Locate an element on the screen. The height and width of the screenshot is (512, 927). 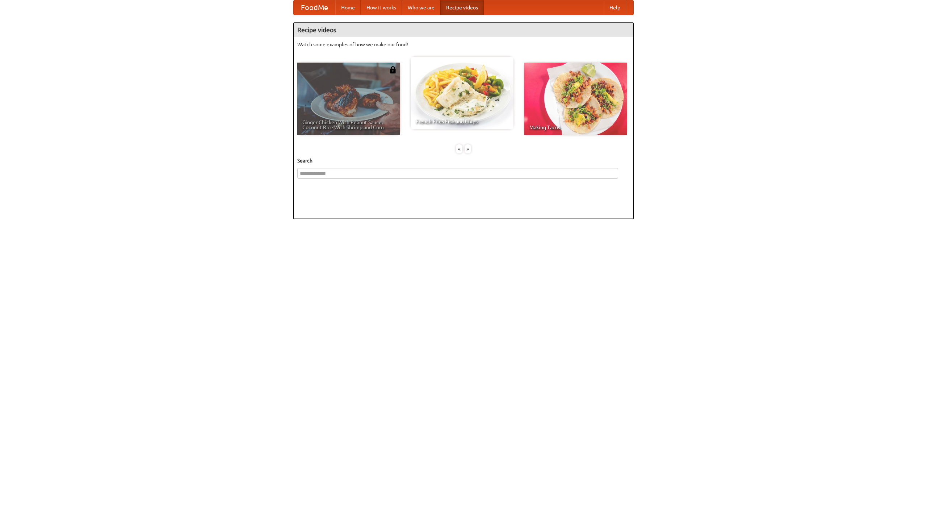
span: Making Tacos is located at coordinates (576, 127).